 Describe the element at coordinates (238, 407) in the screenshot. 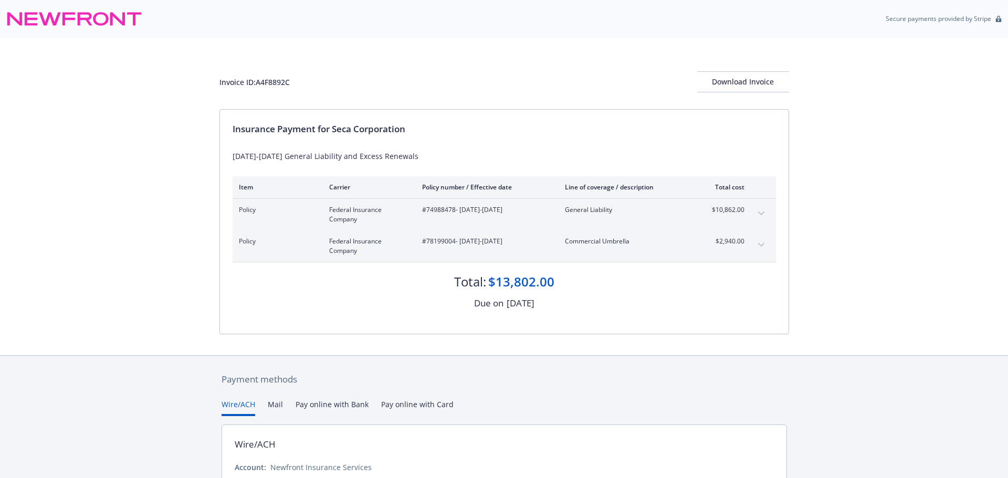

I see `button: Wire/ACH` at that location.